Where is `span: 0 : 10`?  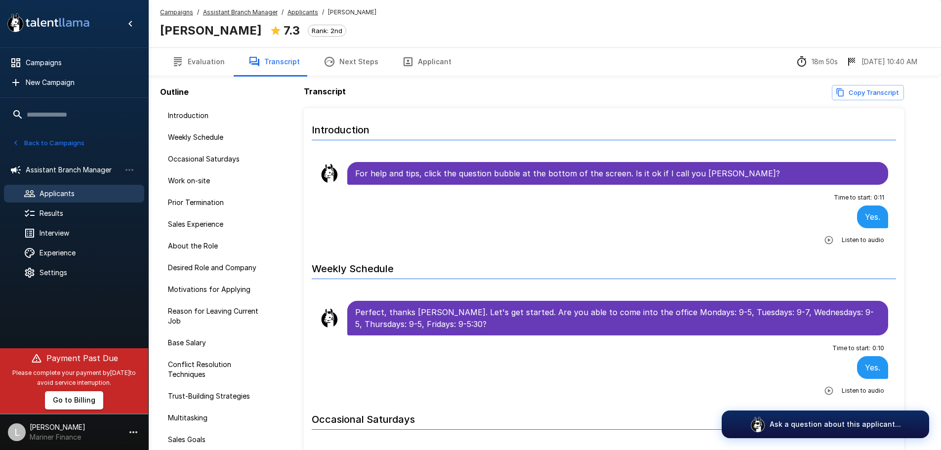
span: 0 : 10 is located at coordinates (879, 348).